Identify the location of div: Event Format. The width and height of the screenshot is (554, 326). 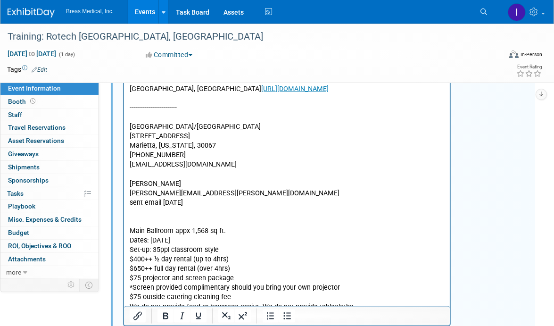
(500, 56).